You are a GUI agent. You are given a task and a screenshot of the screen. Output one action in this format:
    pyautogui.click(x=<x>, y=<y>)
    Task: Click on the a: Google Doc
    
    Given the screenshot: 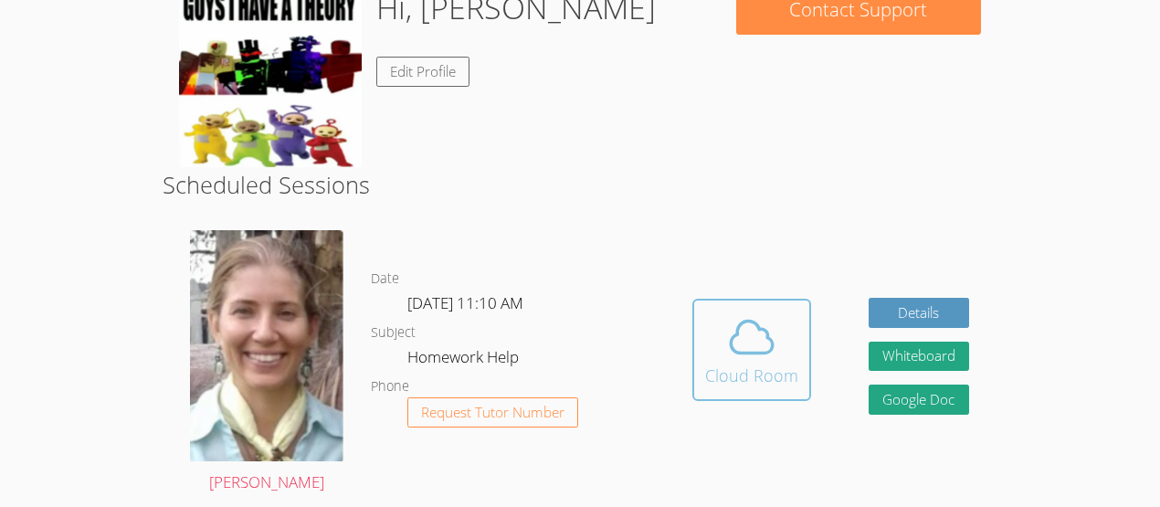 What is the action you would take?
    pyautogui.click(x=919, y=399)
    